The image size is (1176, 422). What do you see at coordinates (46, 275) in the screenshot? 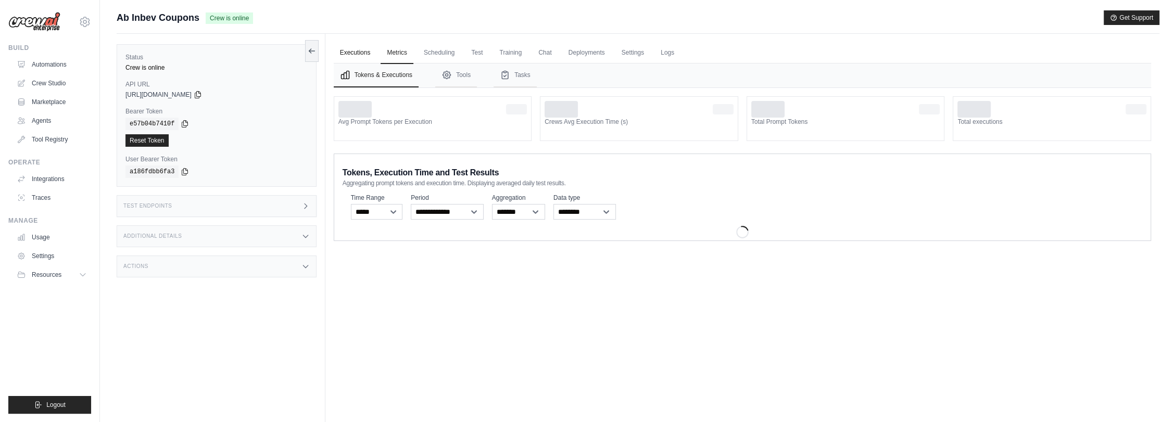
I see `span: Resources` at bounding box center [46, 275].